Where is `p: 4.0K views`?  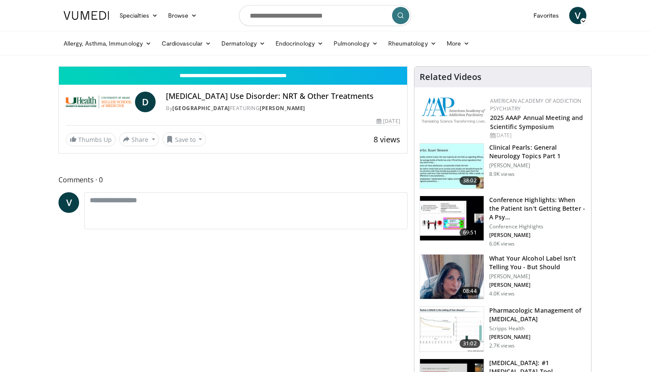 p: 4.0K views is located at coordinates (501, 293).